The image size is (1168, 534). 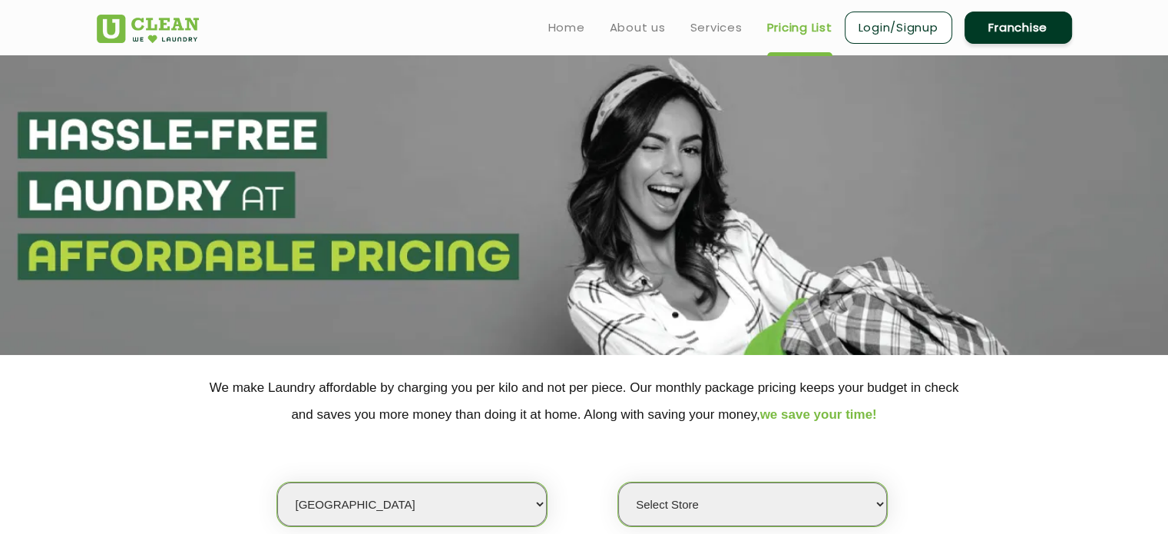 What do you see at coordinates (147, 28) in the screenshot?
I see `img: UClean Laundry and Dry Cleaning` at bounding box center [147, 28].